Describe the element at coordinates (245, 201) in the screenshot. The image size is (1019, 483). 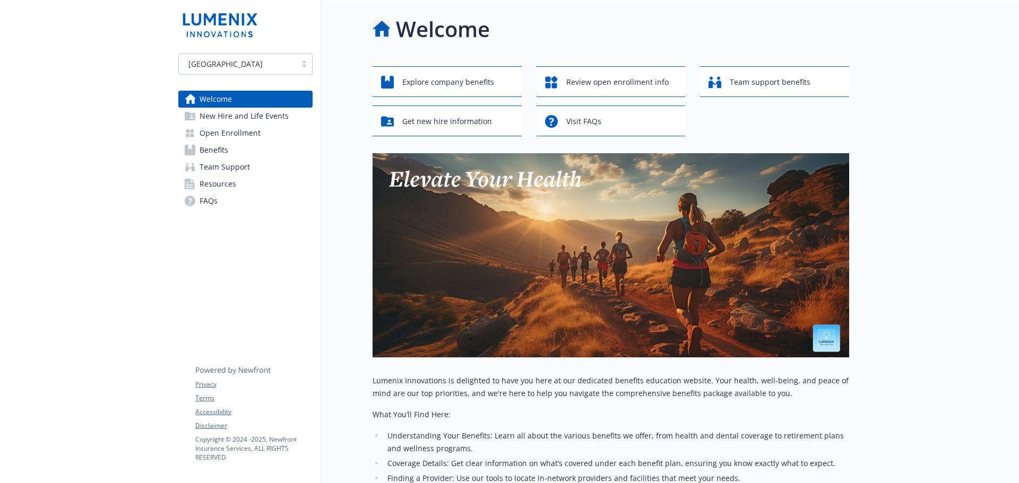
I see `a: FAQs` at that location.